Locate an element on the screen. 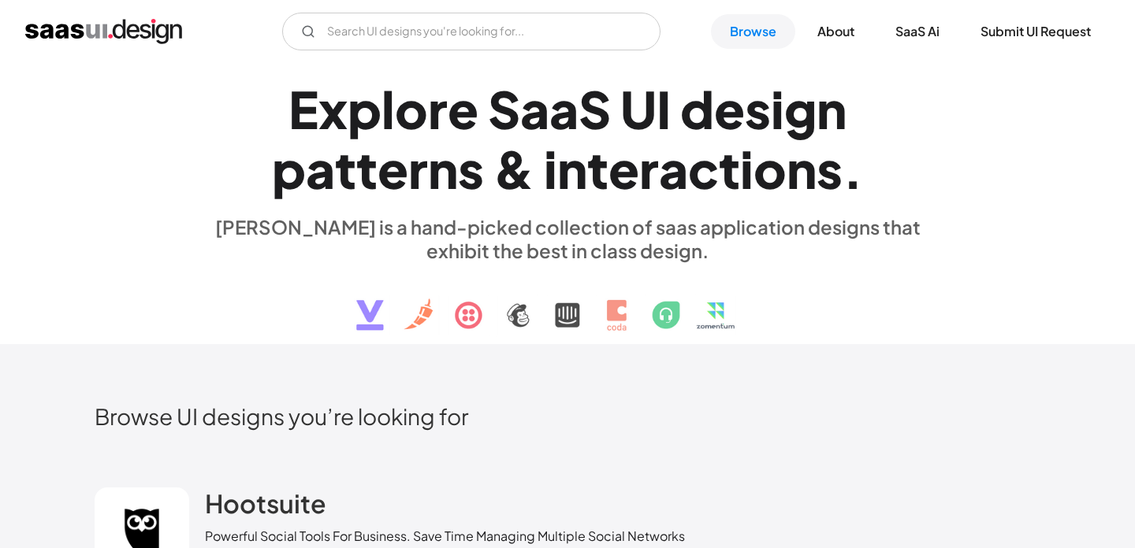 The height and width of the screenshot is (548, 1135). h2: Hootsuite is located at coordinates (266, 503).